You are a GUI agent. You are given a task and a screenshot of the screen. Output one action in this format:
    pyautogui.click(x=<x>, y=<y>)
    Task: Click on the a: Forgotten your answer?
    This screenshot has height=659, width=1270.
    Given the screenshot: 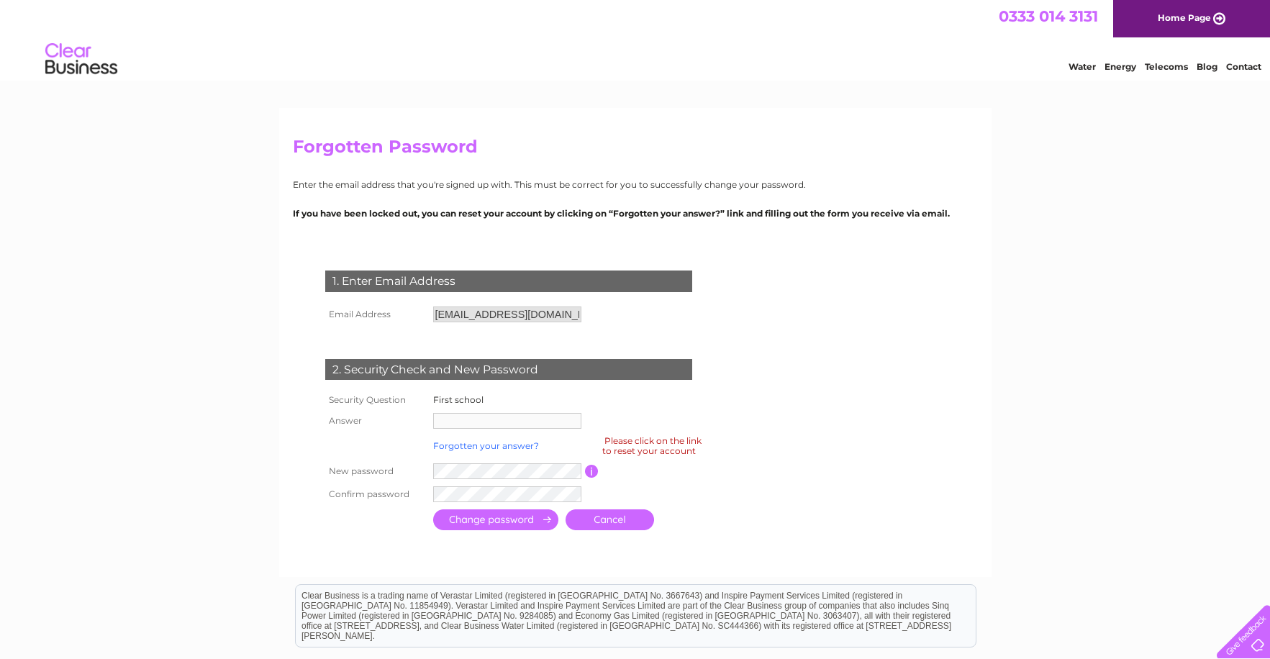 What is the action you would take?
    pyautogui.click(x=486, y=446)
    